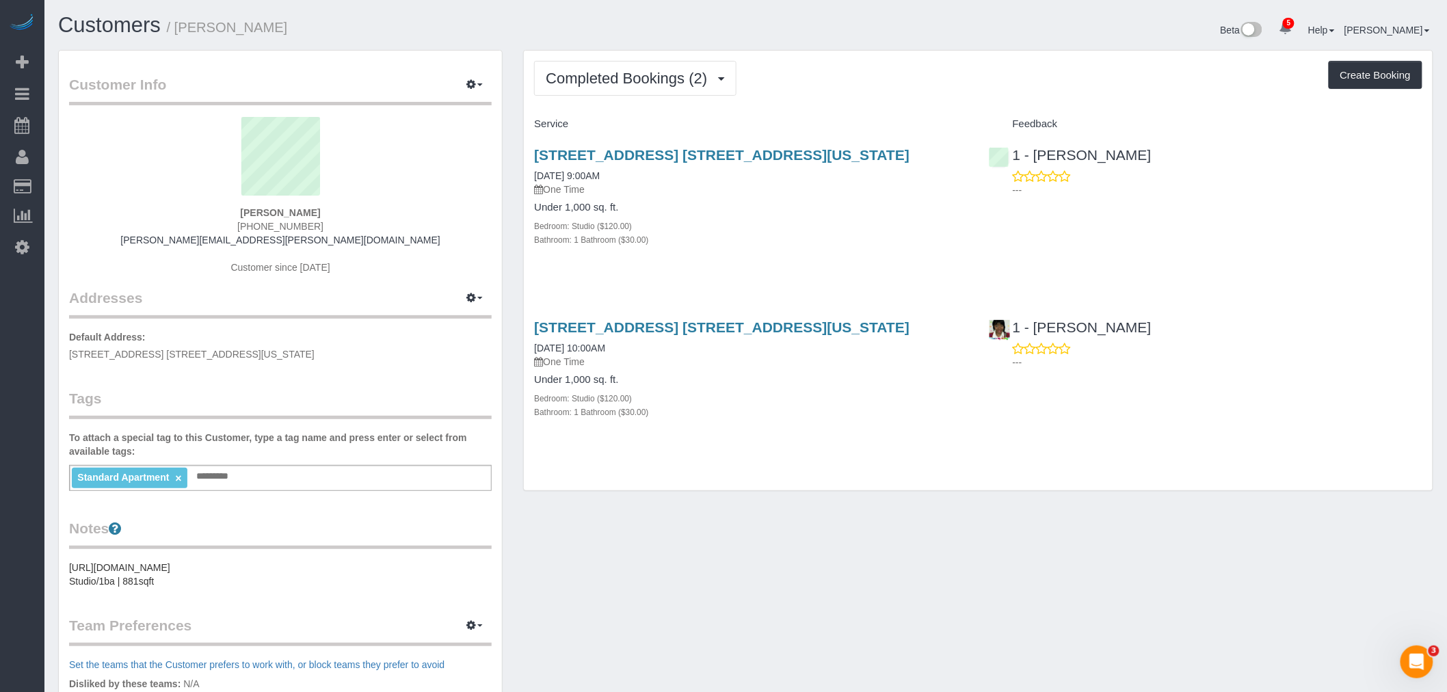  Describe the element at coordinates (280, 534) in the screenshot. I see `legend: Notes` at that location.